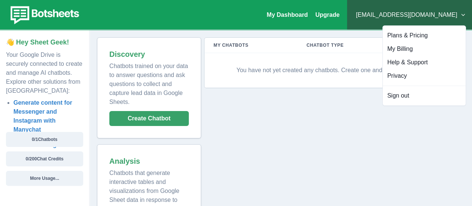 The width and height of the screenshot is (472, 206). What do you see at coordinates (251, 45) in the screenshot?
I see `th: My Chatbots` at bounding box center [251, 45].